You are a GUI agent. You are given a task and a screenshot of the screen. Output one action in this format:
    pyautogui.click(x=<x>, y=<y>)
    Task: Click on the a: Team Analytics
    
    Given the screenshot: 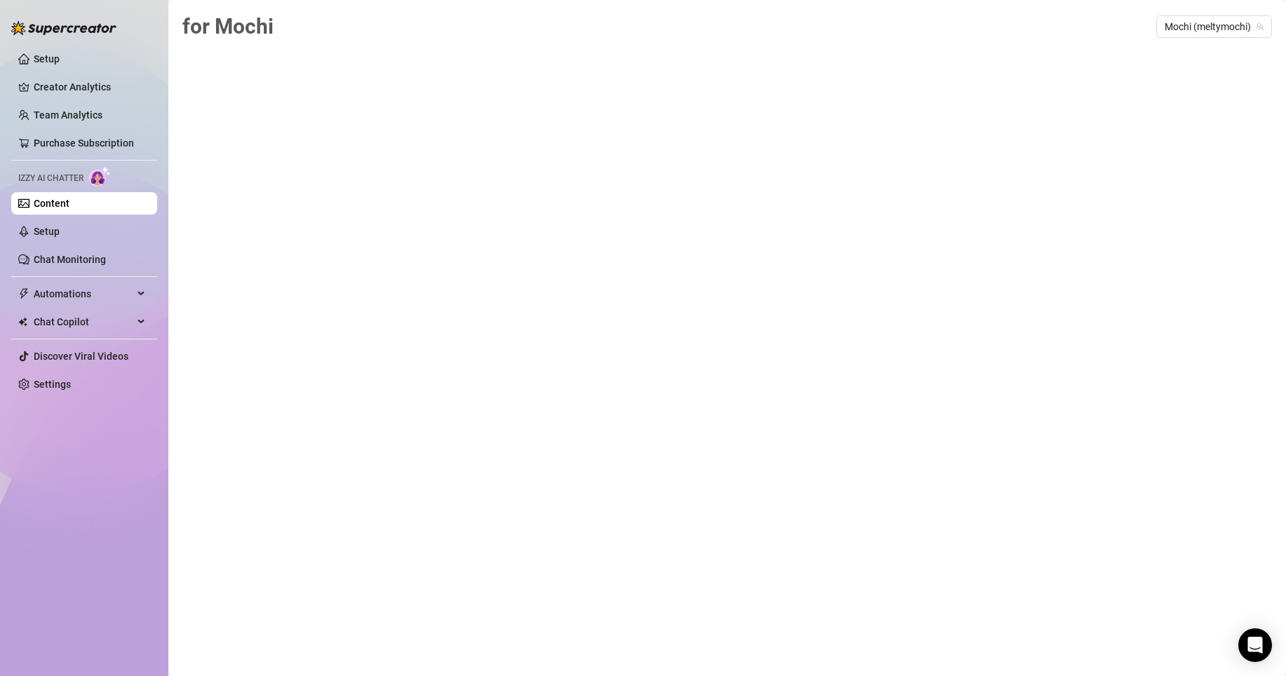 What is the action you would take?
    pyautogui.click(x=68, y=115)
    